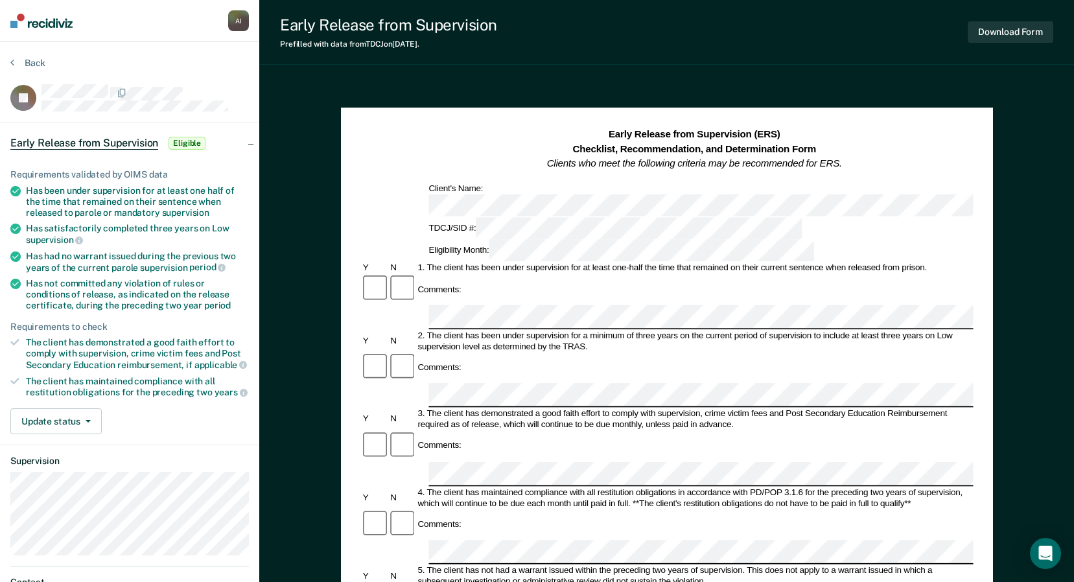 The height and width of the screenshot is (582, 1074). What do you see at coordinates (388, 25) in the screenshot?
I see `div: Early Release from Supervision` at bounding box center [388, 25].